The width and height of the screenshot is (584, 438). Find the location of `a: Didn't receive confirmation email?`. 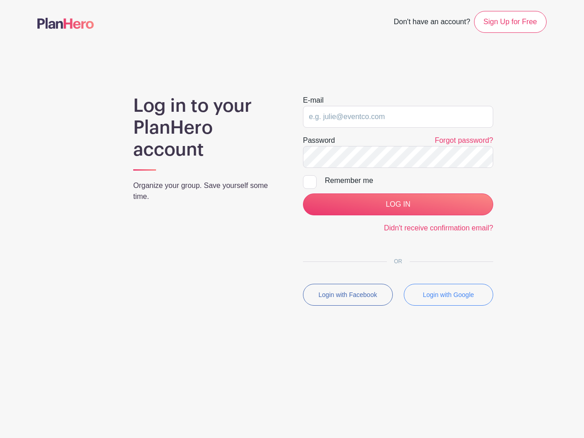

a: Didn't receive confirmation email? is located at coordinates (439, 228).